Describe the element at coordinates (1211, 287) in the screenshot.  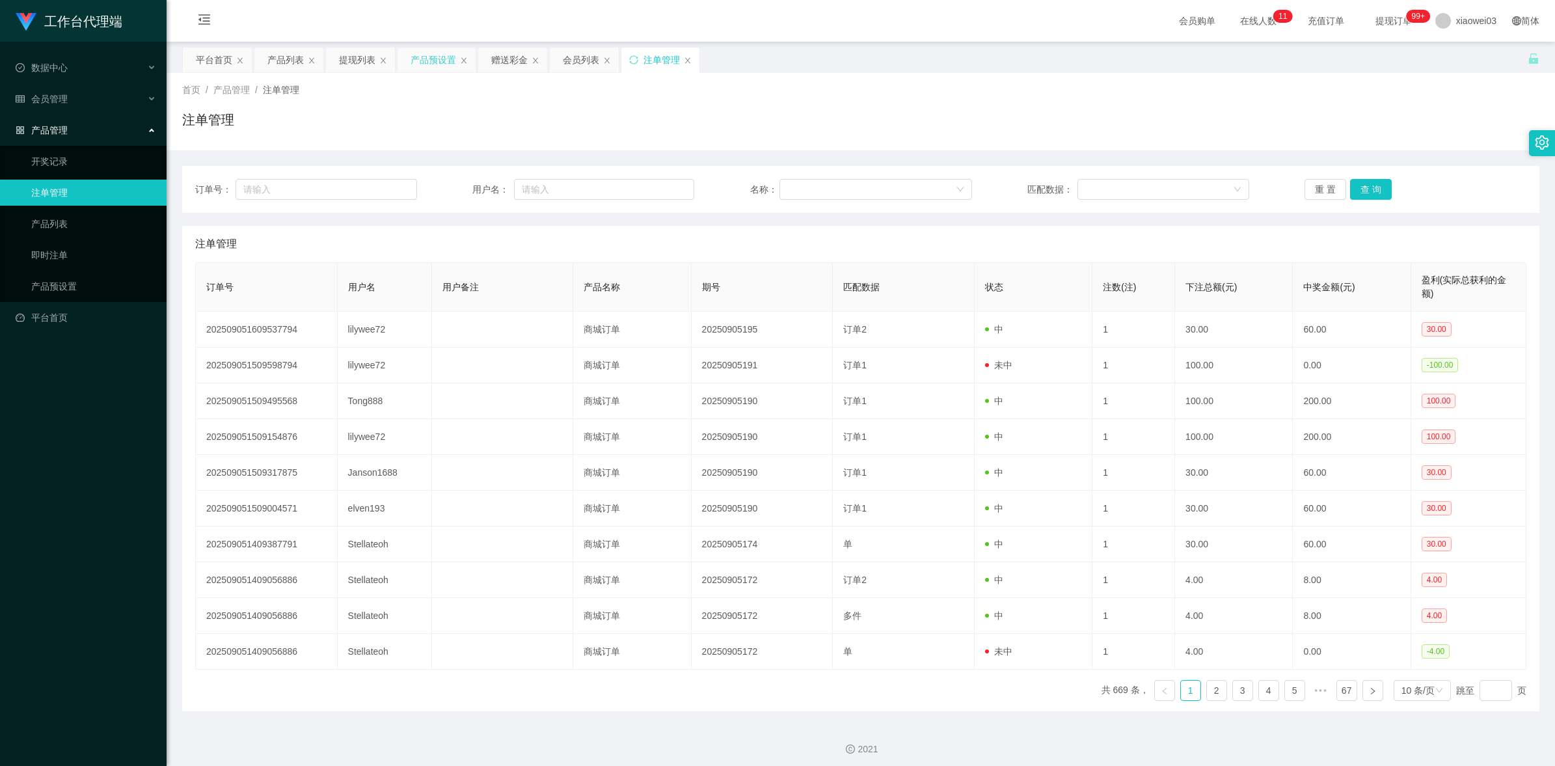
I see `span: 下注总额(元)` at that location.